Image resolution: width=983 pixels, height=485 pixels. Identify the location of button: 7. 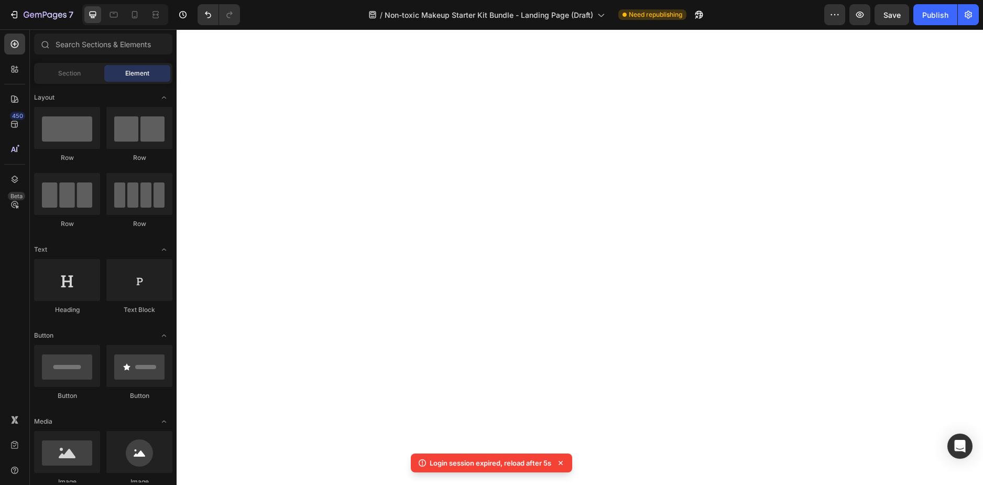
(41, 15).